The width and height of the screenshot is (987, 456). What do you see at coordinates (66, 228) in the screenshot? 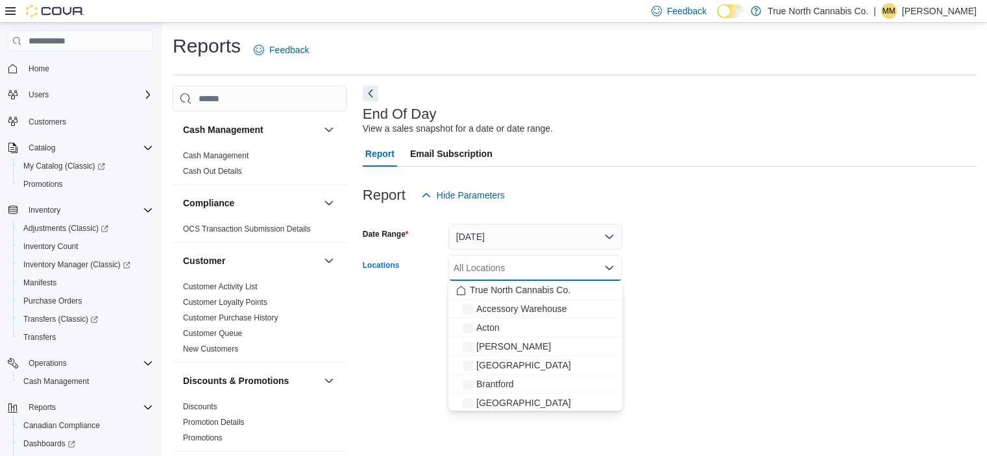
I see `span: Adjustments (Classic)` at bounding box center [66, 228].